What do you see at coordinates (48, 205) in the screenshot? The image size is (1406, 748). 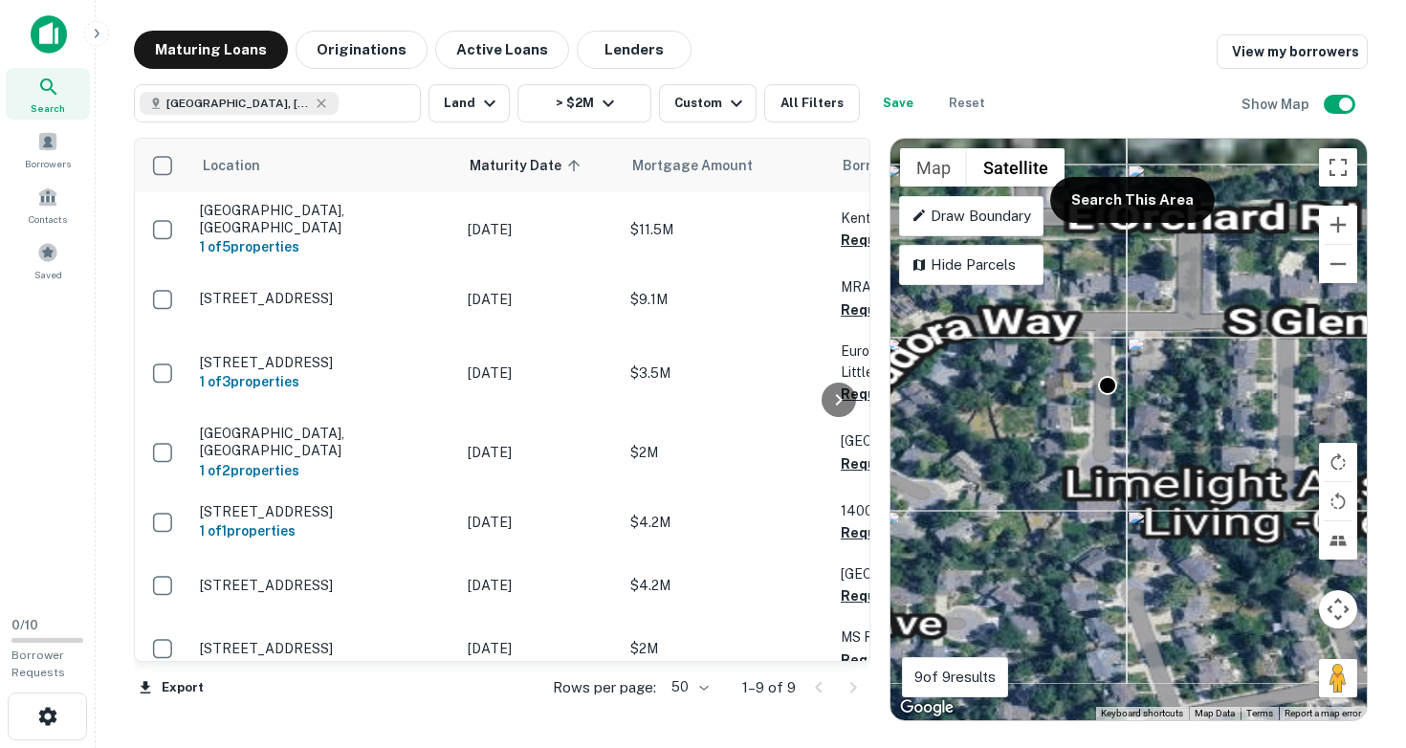 I see `a: Contacts` at bounding box center [48, 205].